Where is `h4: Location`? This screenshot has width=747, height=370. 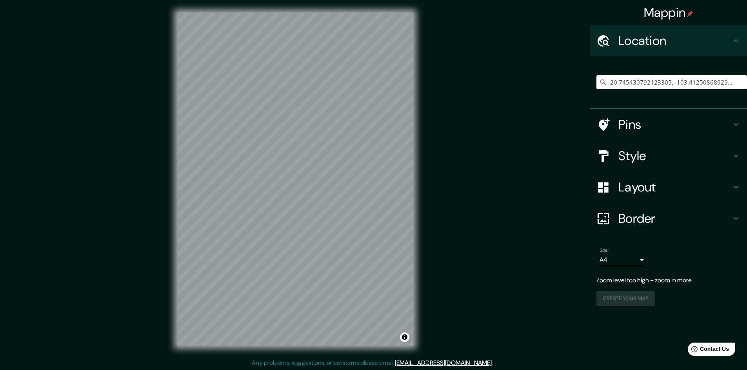 h4: Location is located at coordinates (675, 41).